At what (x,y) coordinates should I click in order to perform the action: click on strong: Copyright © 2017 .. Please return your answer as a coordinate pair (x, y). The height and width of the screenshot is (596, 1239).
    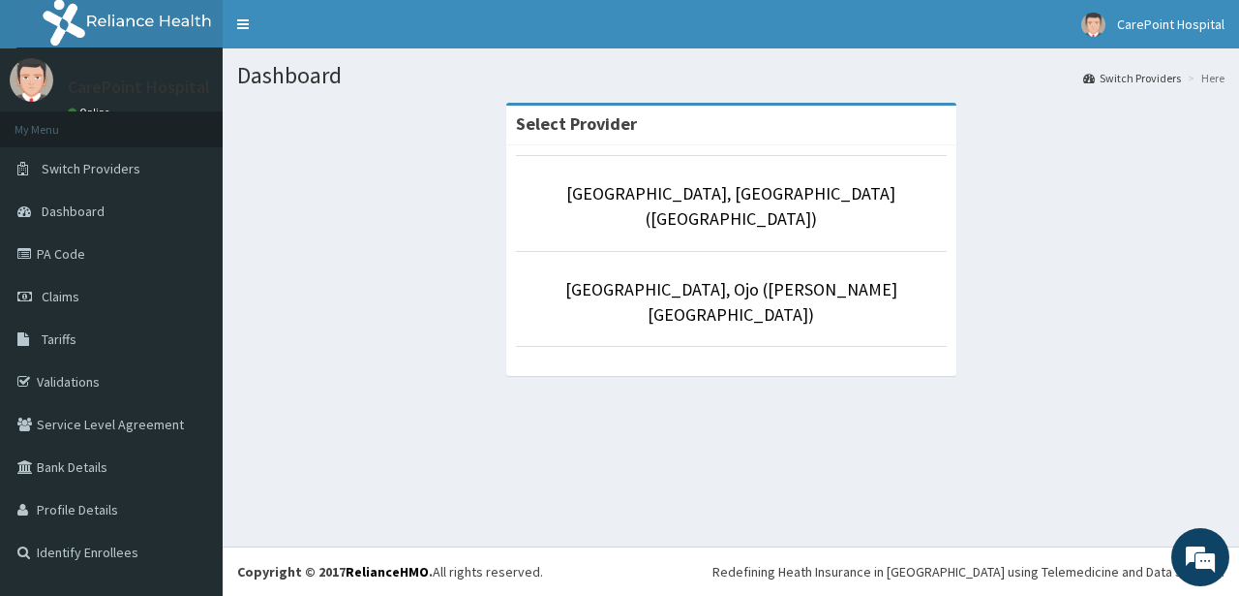
    Looking at the image, I should click on (335, 571).